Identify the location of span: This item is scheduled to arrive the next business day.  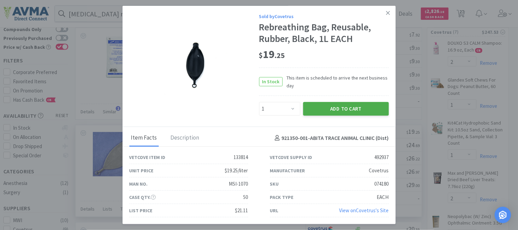
(335, 82).